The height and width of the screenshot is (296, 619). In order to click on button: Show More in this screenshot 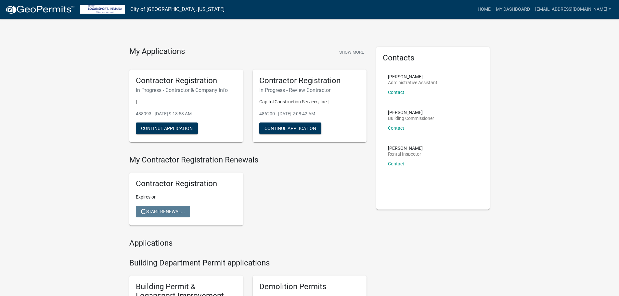, I will do `click(351, 52)`.